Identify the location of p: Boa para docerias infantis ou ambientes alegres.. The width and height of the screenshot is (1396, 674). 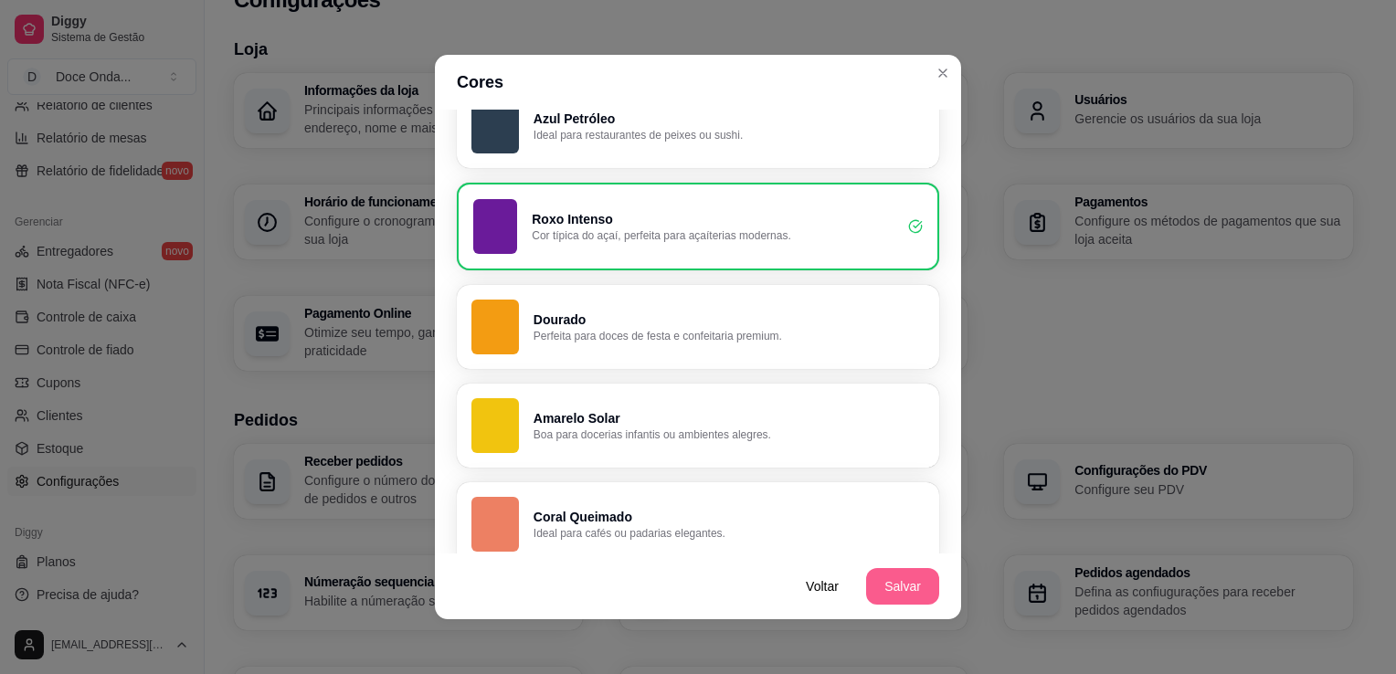
(729, 435).